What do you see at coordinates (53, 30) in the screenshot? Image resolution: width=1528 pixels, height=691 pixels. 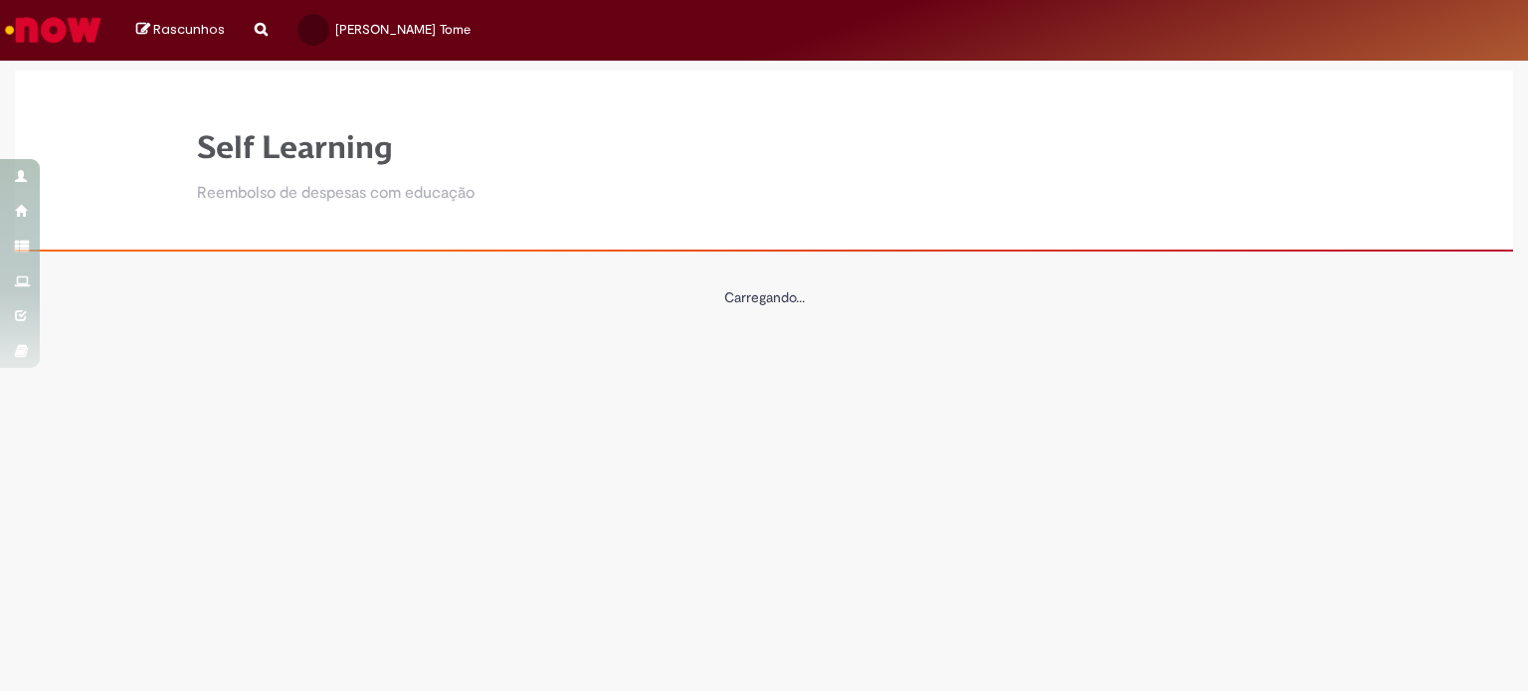 I see `img: ServiceNow` at bounding box center [53, 30].